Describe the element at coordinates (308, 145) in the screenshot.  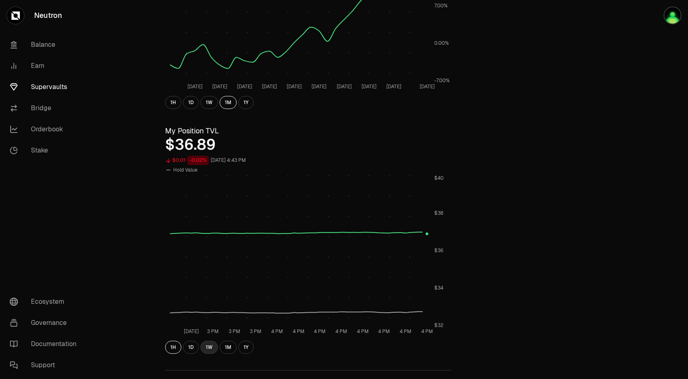
I see `div: $36.89` at that location.